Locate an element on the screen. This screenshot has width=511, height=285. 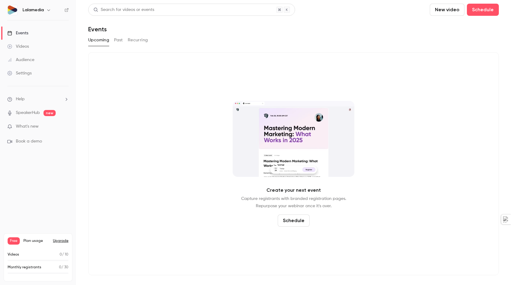
span: Help is located at coordinates (20, 99).